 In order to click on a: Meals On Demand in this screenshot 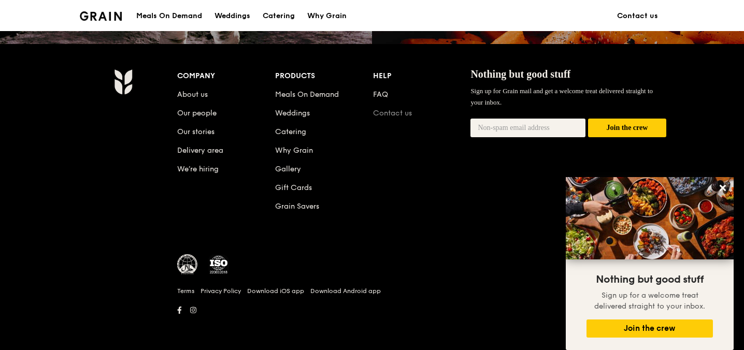, I will do `click(307, 94)`.